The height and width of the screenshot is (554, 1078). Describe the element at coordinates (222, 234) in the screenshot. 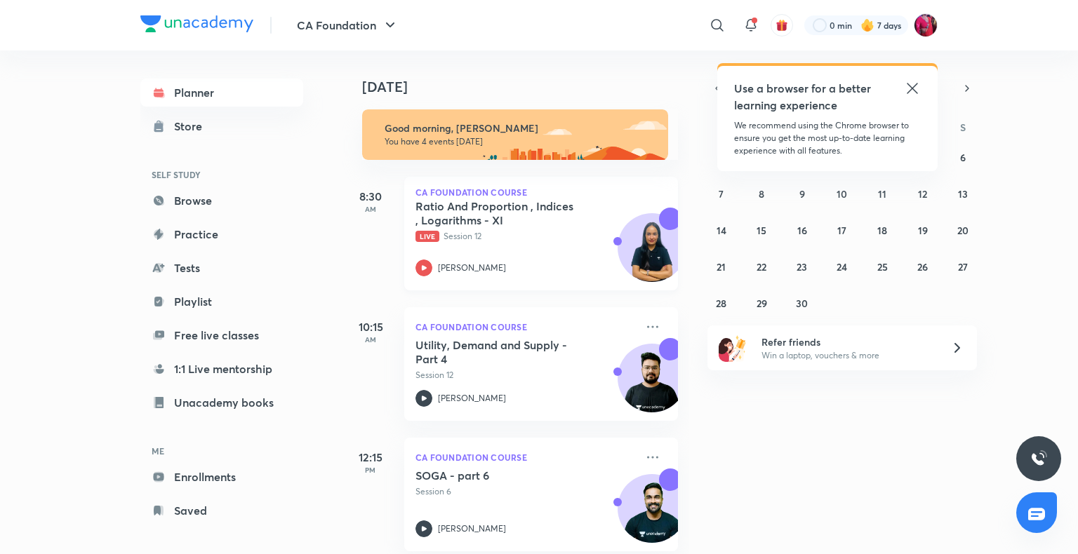

I see `a: Practice` at that location.